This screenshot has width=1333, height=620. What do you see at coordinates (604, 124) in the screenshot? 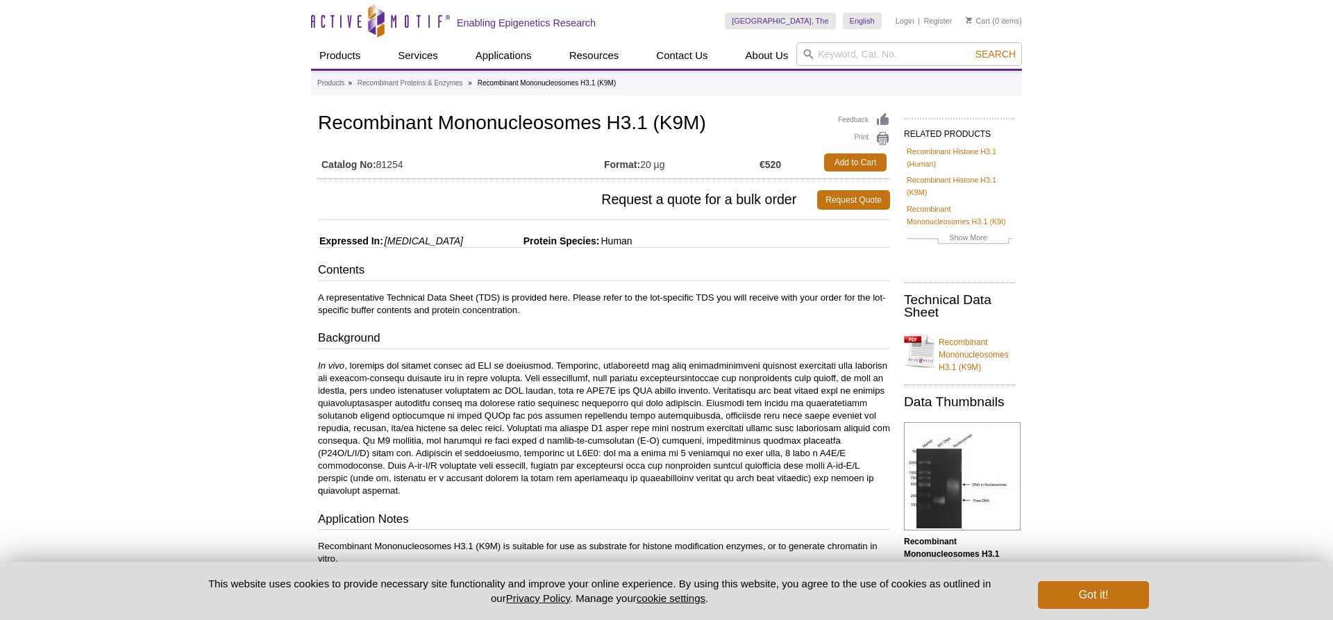
I see `h1: Recombinant Mononucleosomes H3.1 (K9M)` at bounding box center [604, 124].